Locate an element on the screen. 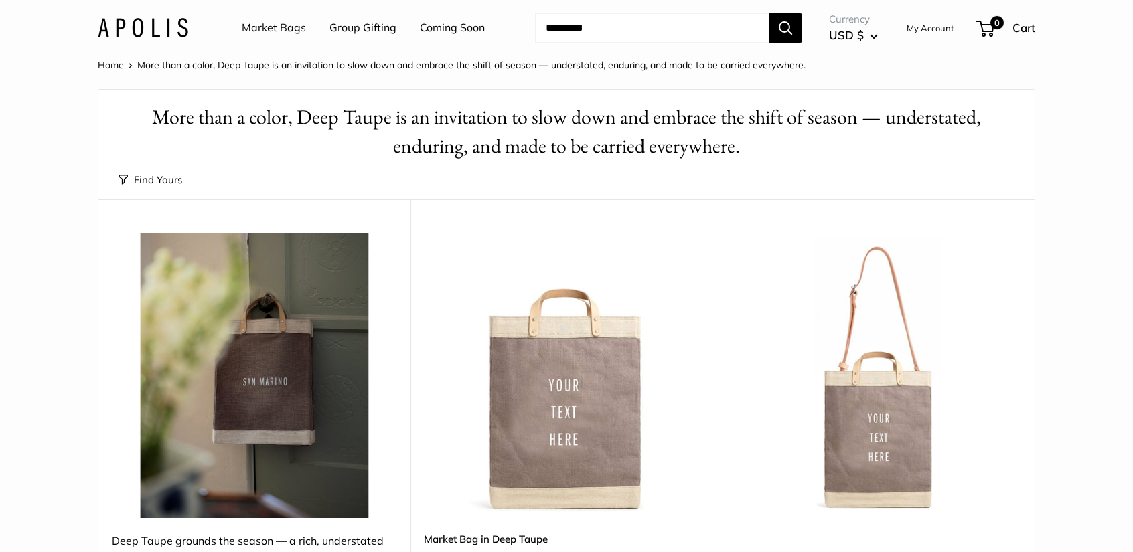  img: Apolis is located at coordinates (143, 27).